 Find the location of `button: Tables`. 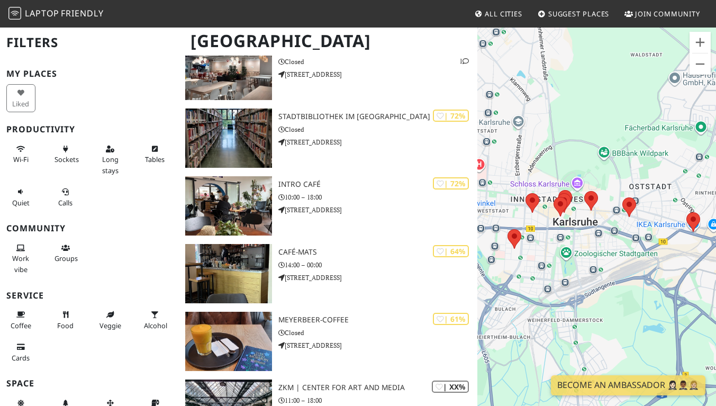

button: Tables is located at coordinates (155, 154).